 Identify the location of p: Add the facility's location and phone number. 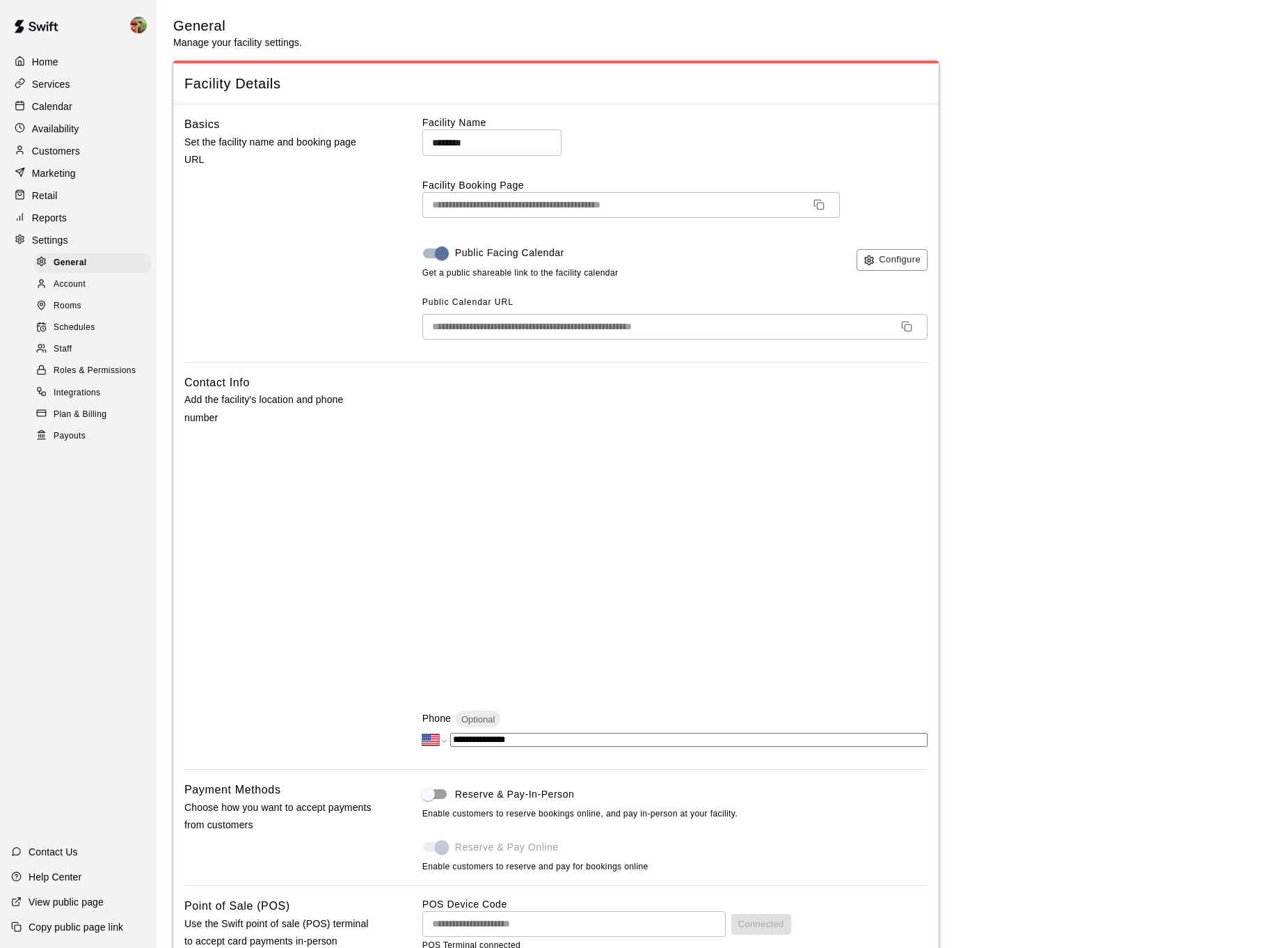
(281, 408).